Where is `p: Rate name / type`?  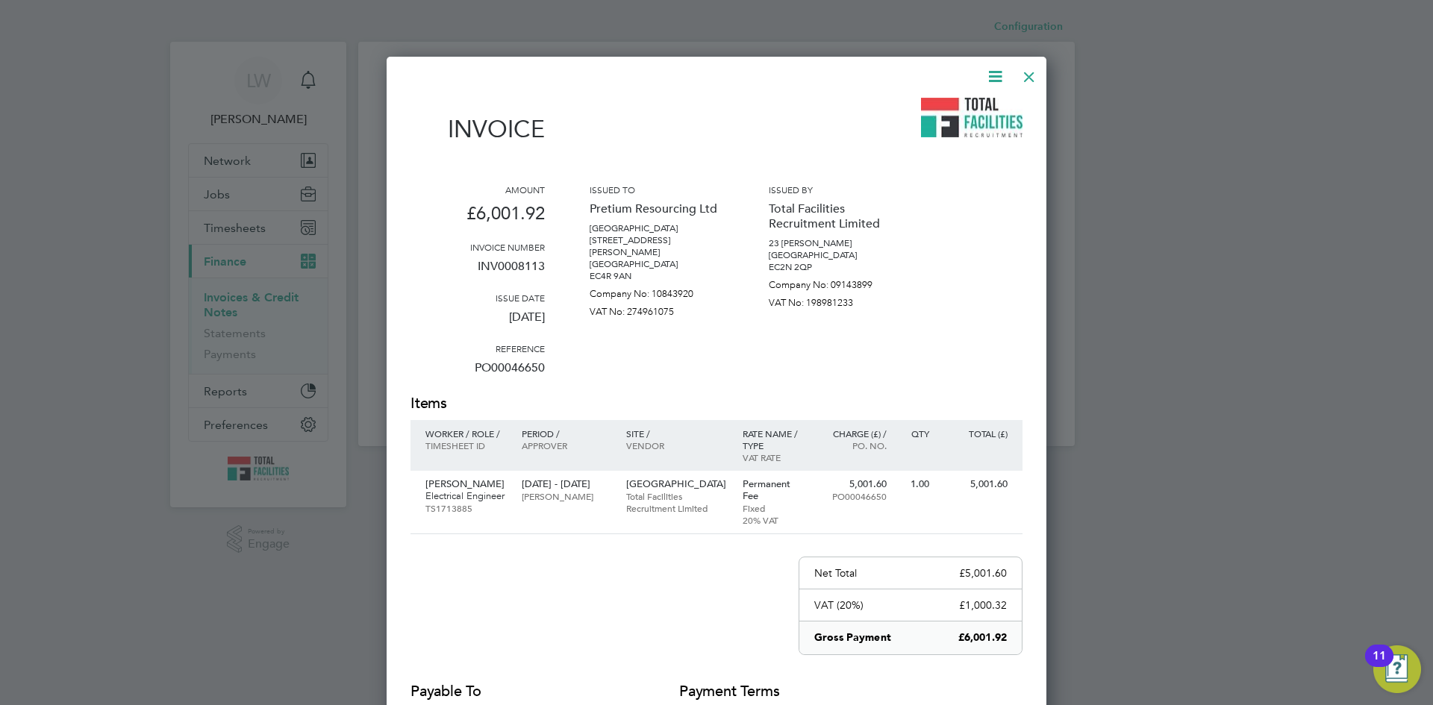
p: Rate name / type is located at coordinates (775, 440).